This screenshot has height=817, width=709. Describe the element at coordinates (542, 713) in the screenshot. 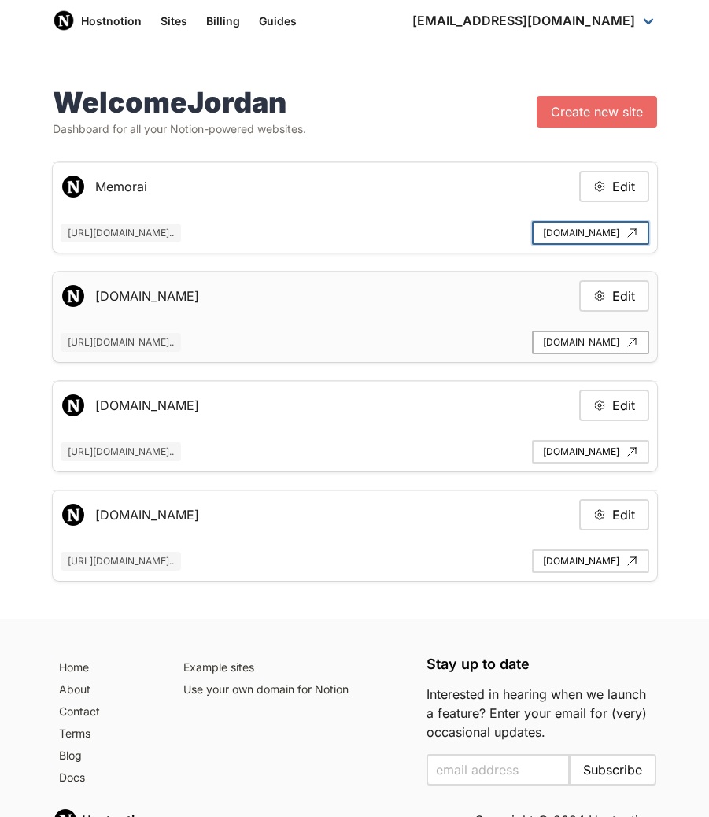

I see `p: Interested in hearing when we launch a feature? Enter your email for (very) occasional updates.` at that location.